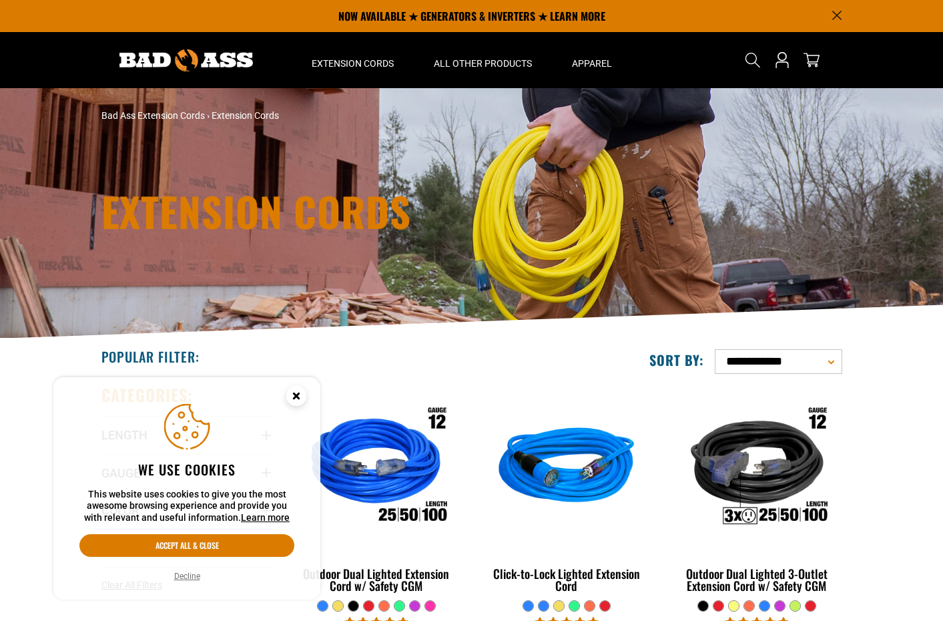 The width and height of the screenshot is (943, 621). Describe the element at coordinates (187, 576) in the screenshot. I see `button: Decline` at that location.